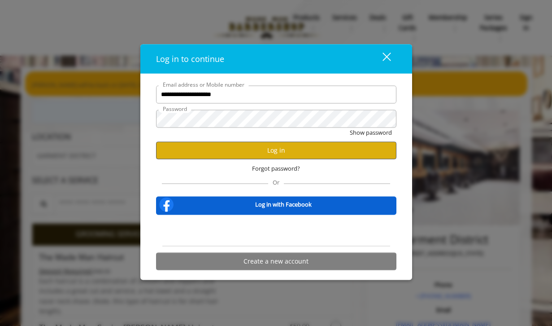 The image size is (552, 326). Describe the element at coordinates (276, 182) in the screenshot. I see `span: Or` at that location.